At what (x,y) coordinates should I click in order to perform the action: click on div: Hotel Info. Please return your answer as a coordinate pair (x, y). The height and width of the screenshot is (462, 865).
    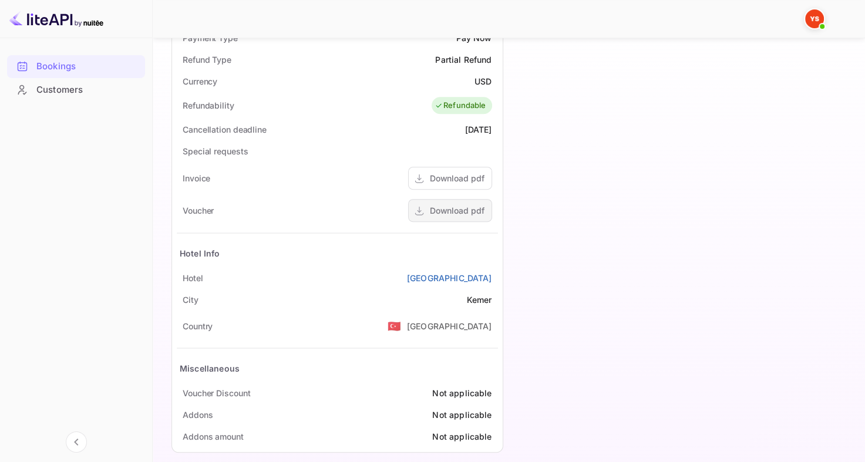
    Looking at the image, I should click on (200, 253).